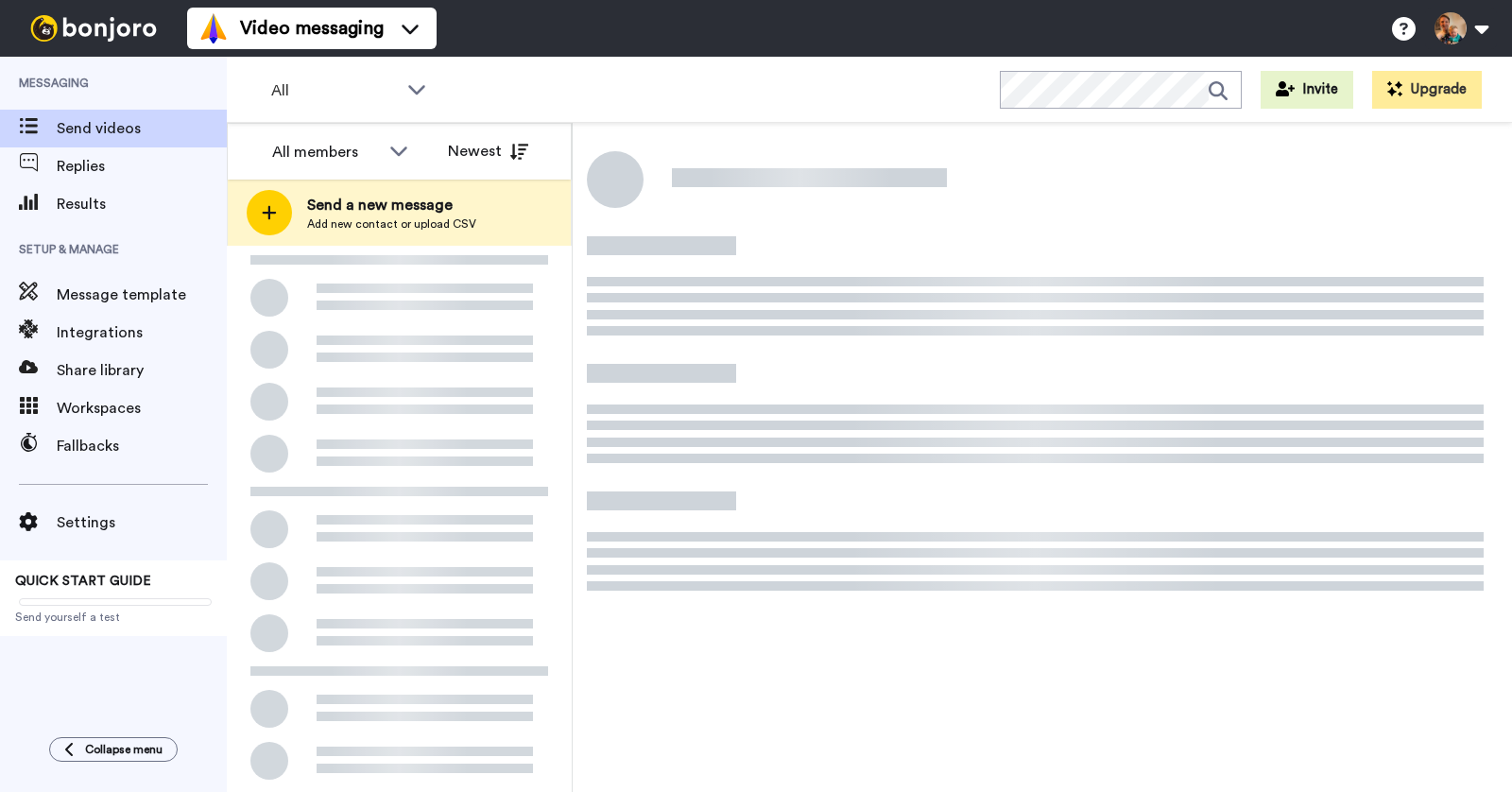 The image size is (1512, 792). I want to click on button: Upgrade, so click(1427, 89).